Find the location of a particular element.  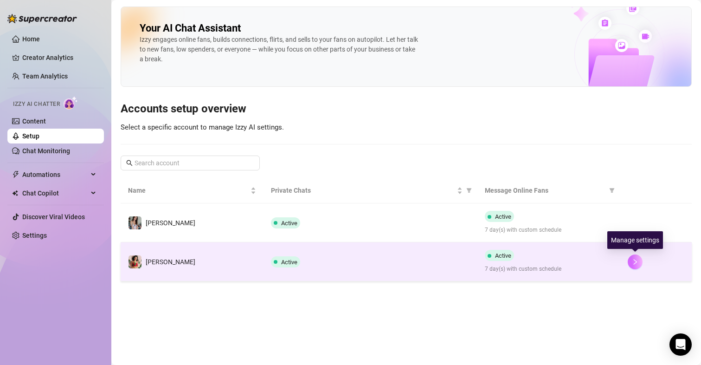

img: Maki is located at coordinates (135, 223).